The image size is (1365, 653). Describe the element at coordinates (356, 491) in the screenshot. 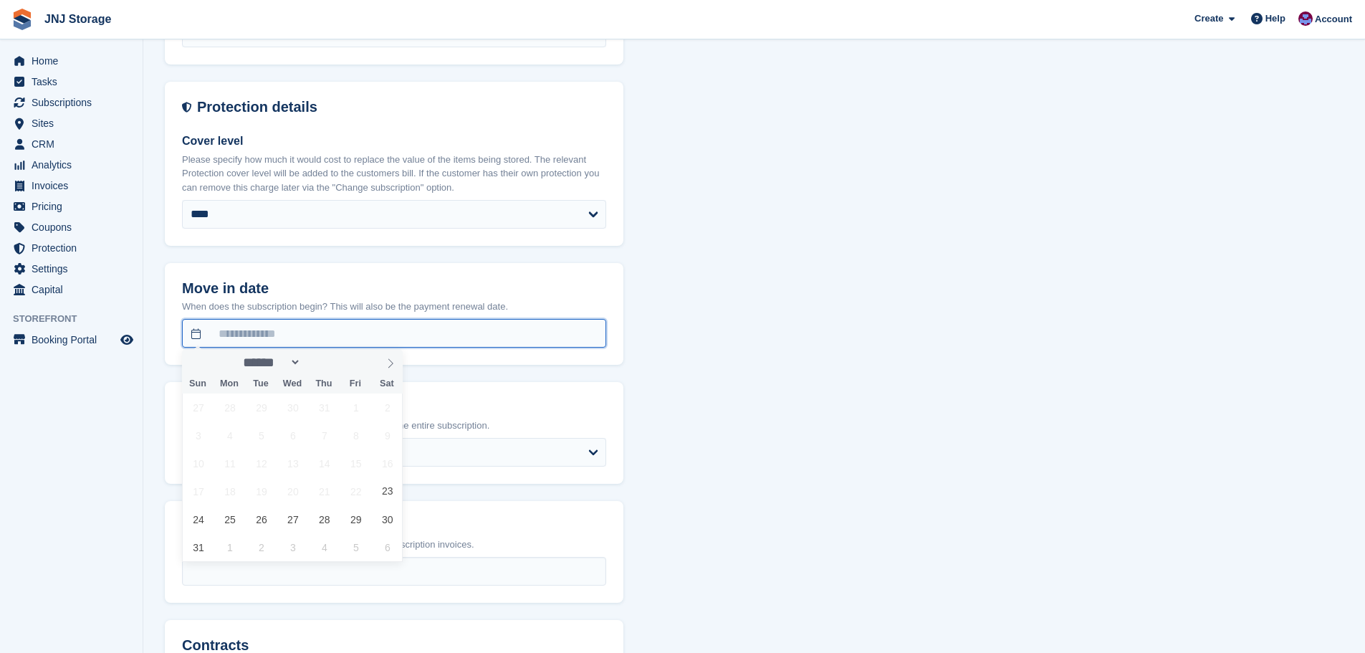

I see `span: August 22, 2025` at that location.